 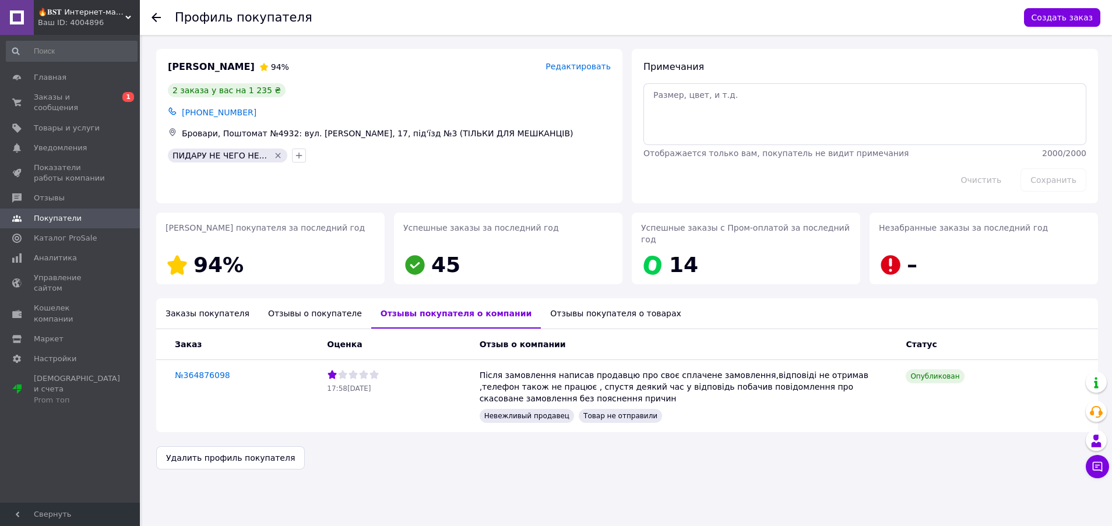 I want to click on button: Создать заказ, so click(x=1062, y=17).